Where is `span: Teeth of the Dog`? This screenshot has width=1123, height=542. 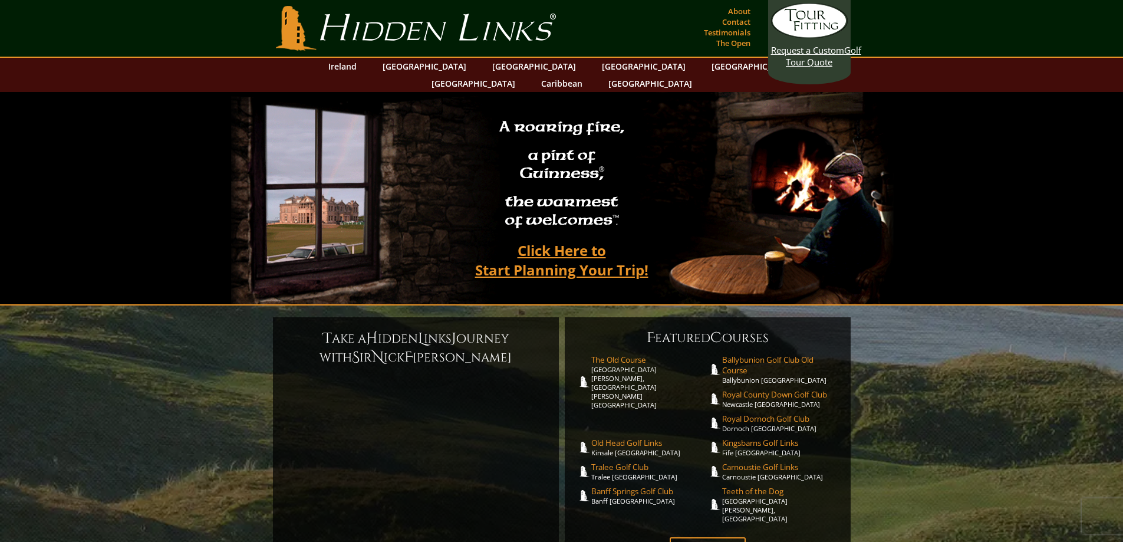
span: Teeth of the Dog is located at coordinates (781, 491).